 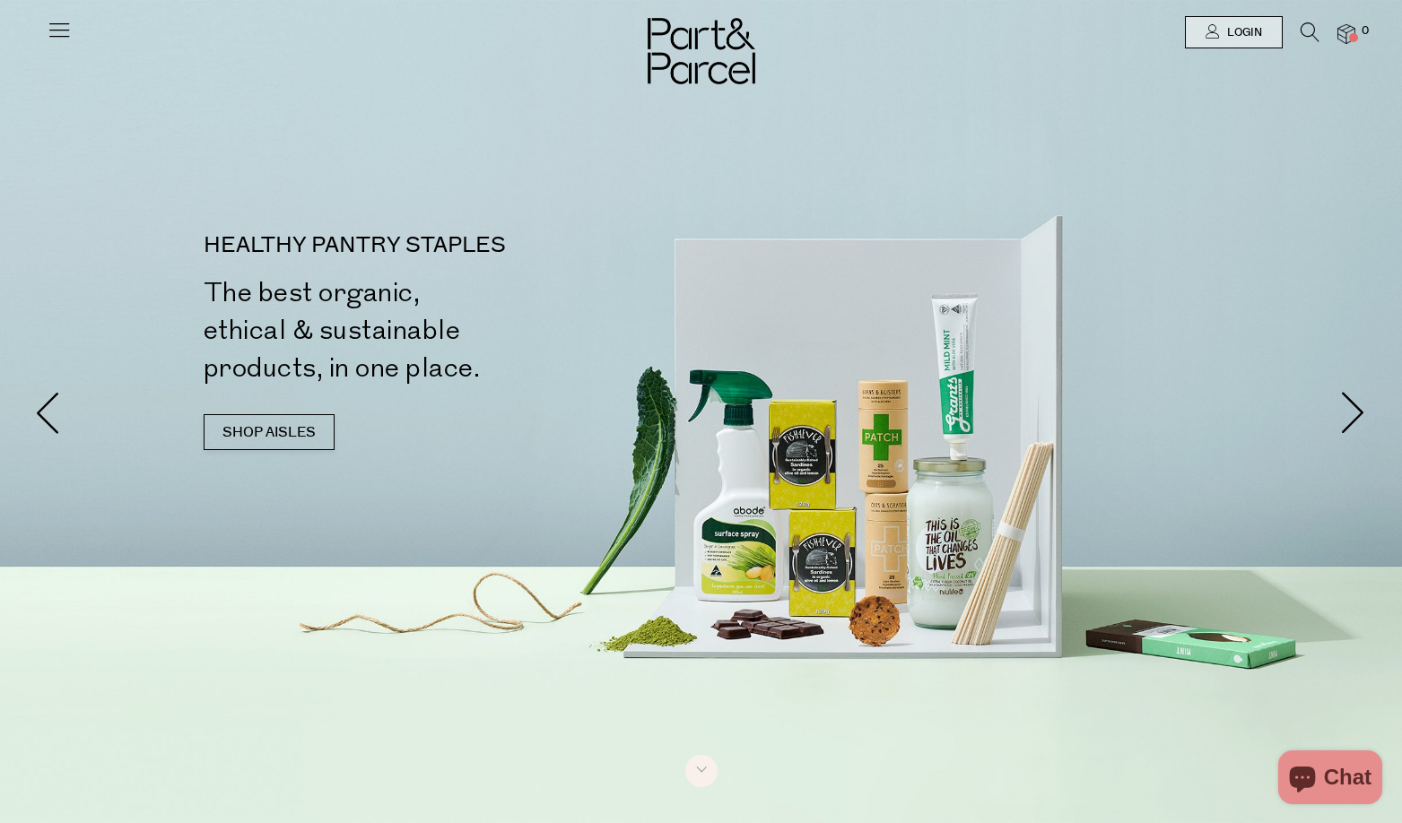 What do you see at coordinates (456, 246) in the screenshot?
I see `p: HEALTHY PANTRY STAPLES` at bounding box center [456, 246].